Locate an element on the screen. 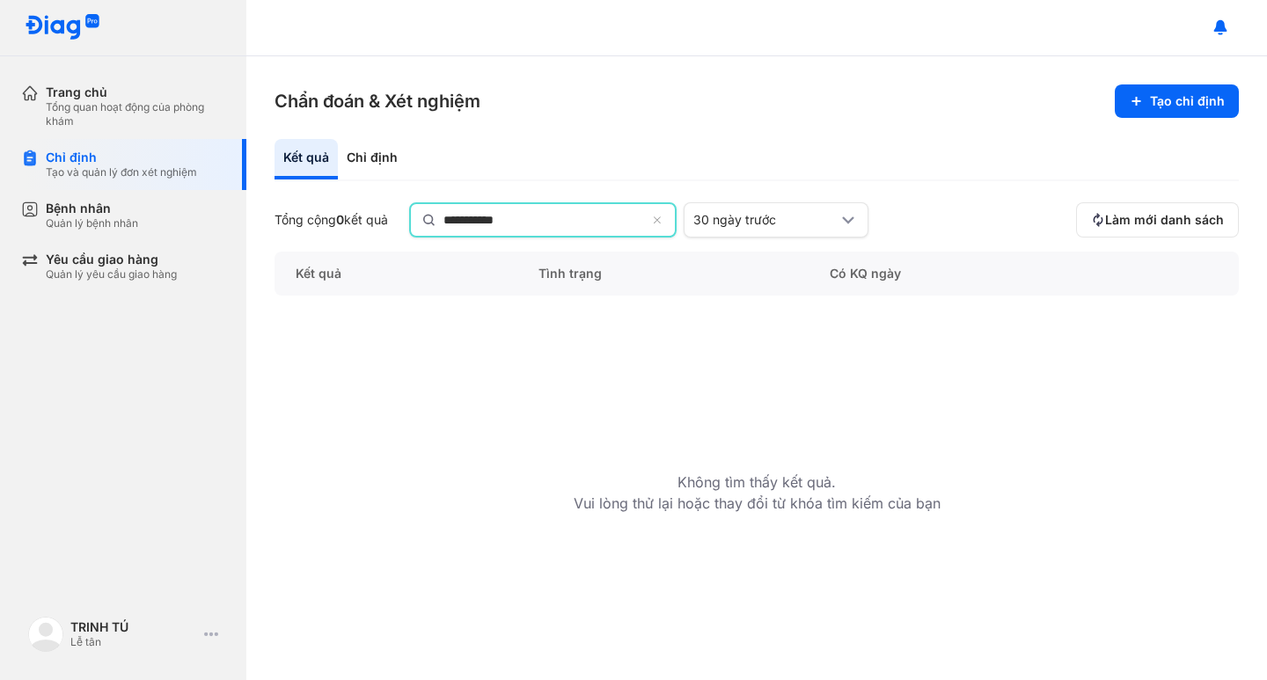  span: Làm mới danh sách is located at coordinates (1164, 220).